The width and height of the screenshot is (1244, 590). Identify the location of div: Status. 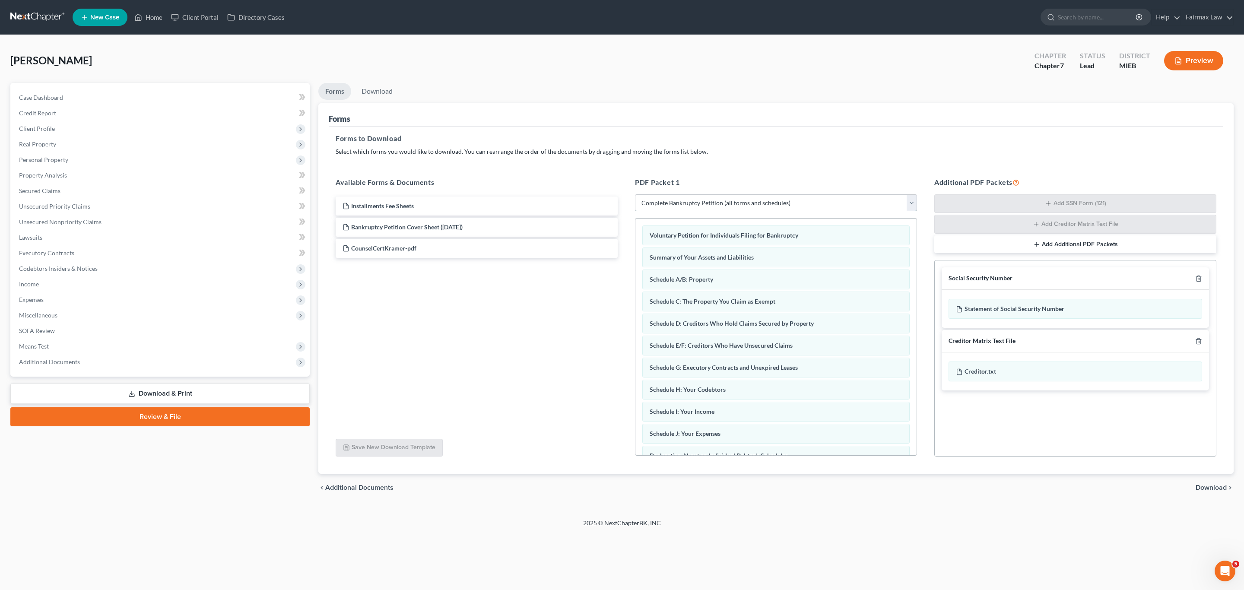
(1092, 56).